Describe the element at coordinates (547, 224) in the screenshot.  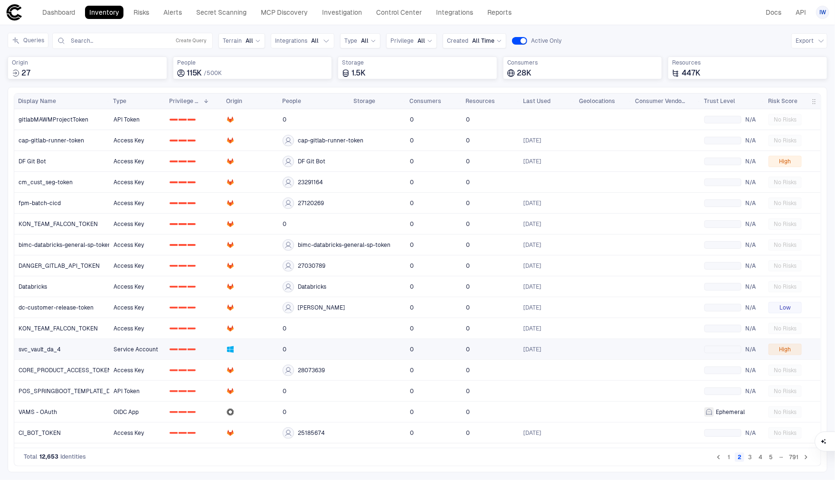
I see `a: 8/5/2025 15:58:50` at that location.